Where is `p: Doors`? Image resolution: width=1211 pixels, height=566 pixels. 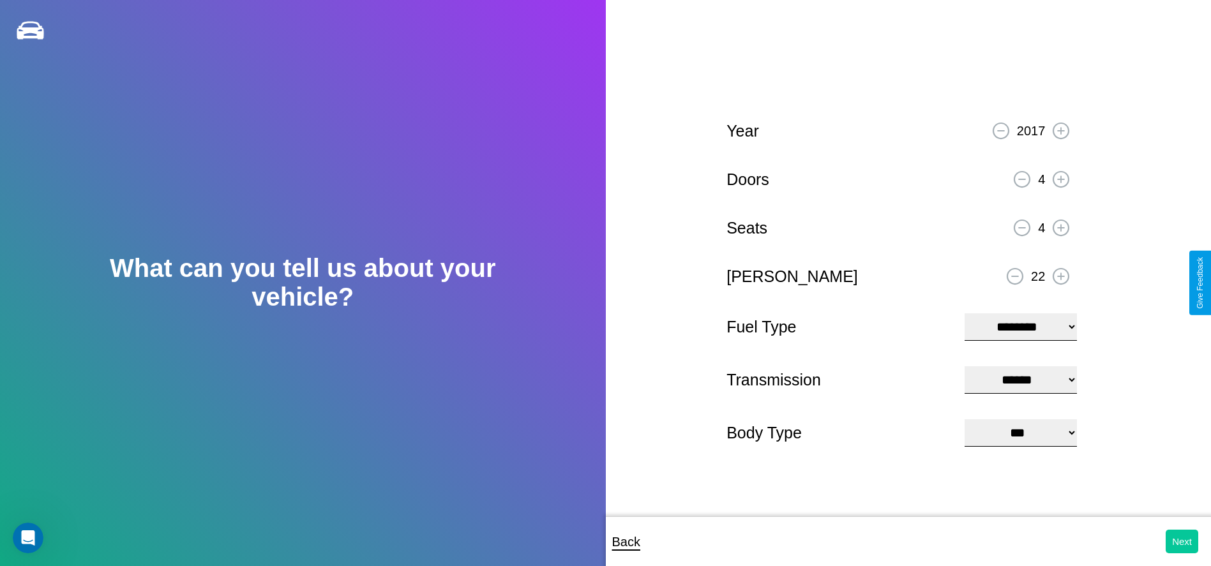
p: Doors is located at coordinates (748, 179).